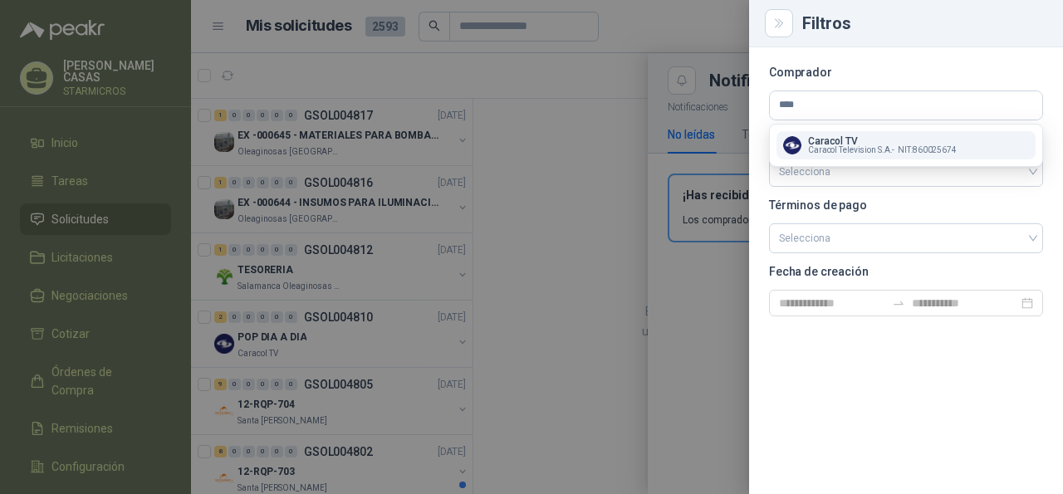  I want to click on div: Filtros, so click(923, 23).